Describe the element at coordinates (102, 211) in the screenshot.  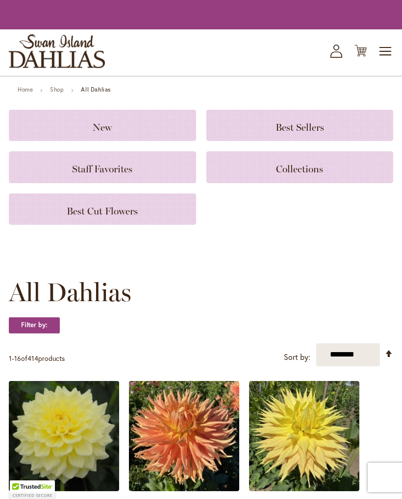
I see `span: Best Cut Flowers` at that location.